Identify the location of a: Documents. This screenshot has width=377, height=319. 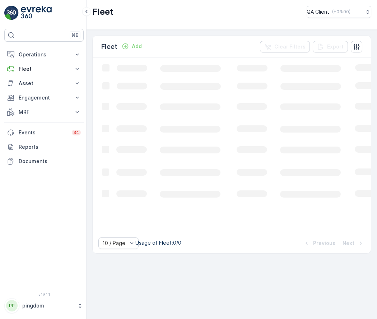
(44, 161).